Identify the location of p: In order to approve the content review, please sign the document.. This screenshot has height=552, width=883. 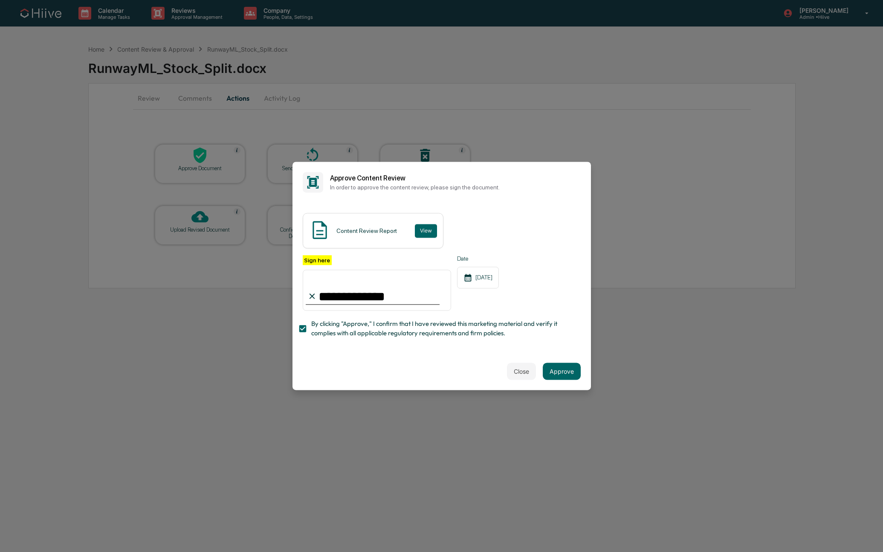
(455, 187).